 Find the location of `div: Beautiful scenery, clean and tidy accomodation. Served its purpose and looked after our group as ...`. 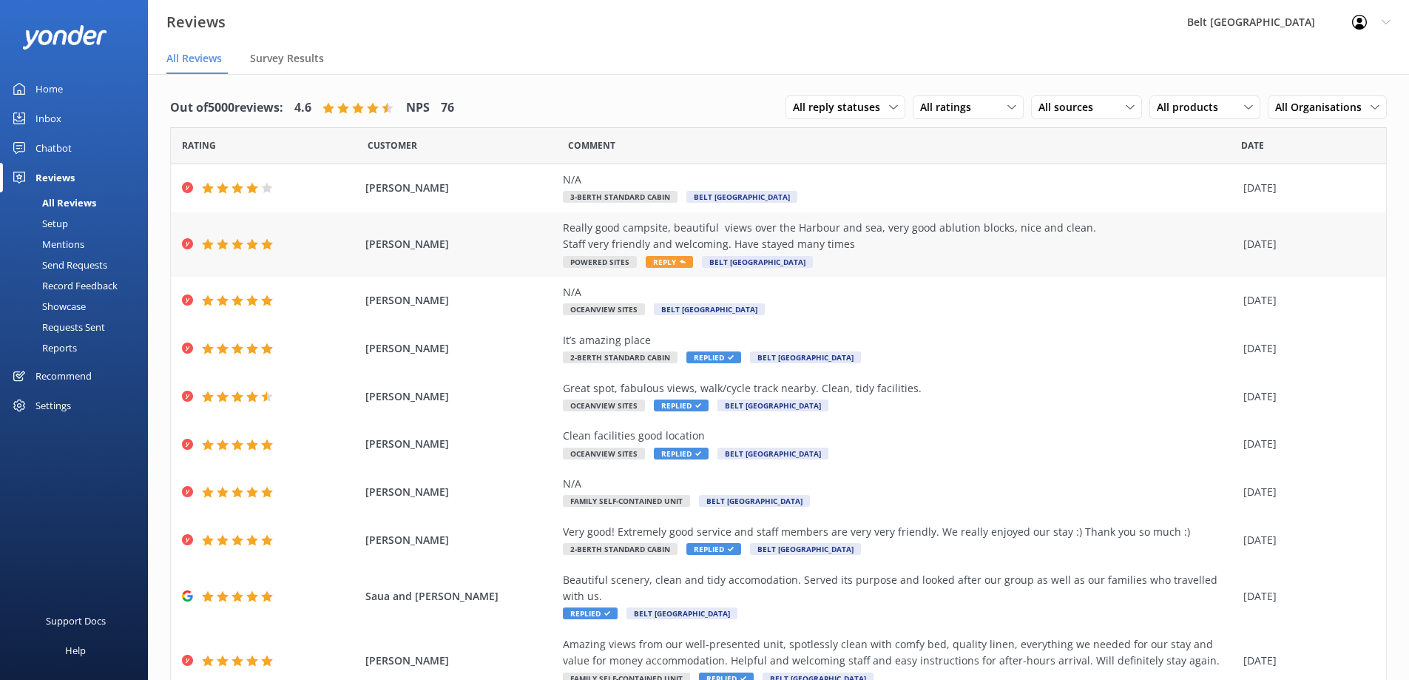

div: Beautiful scenery, clean and tidy accomodation. Served its purpose and looked after our group as ... is located at coordinates (900, 588).